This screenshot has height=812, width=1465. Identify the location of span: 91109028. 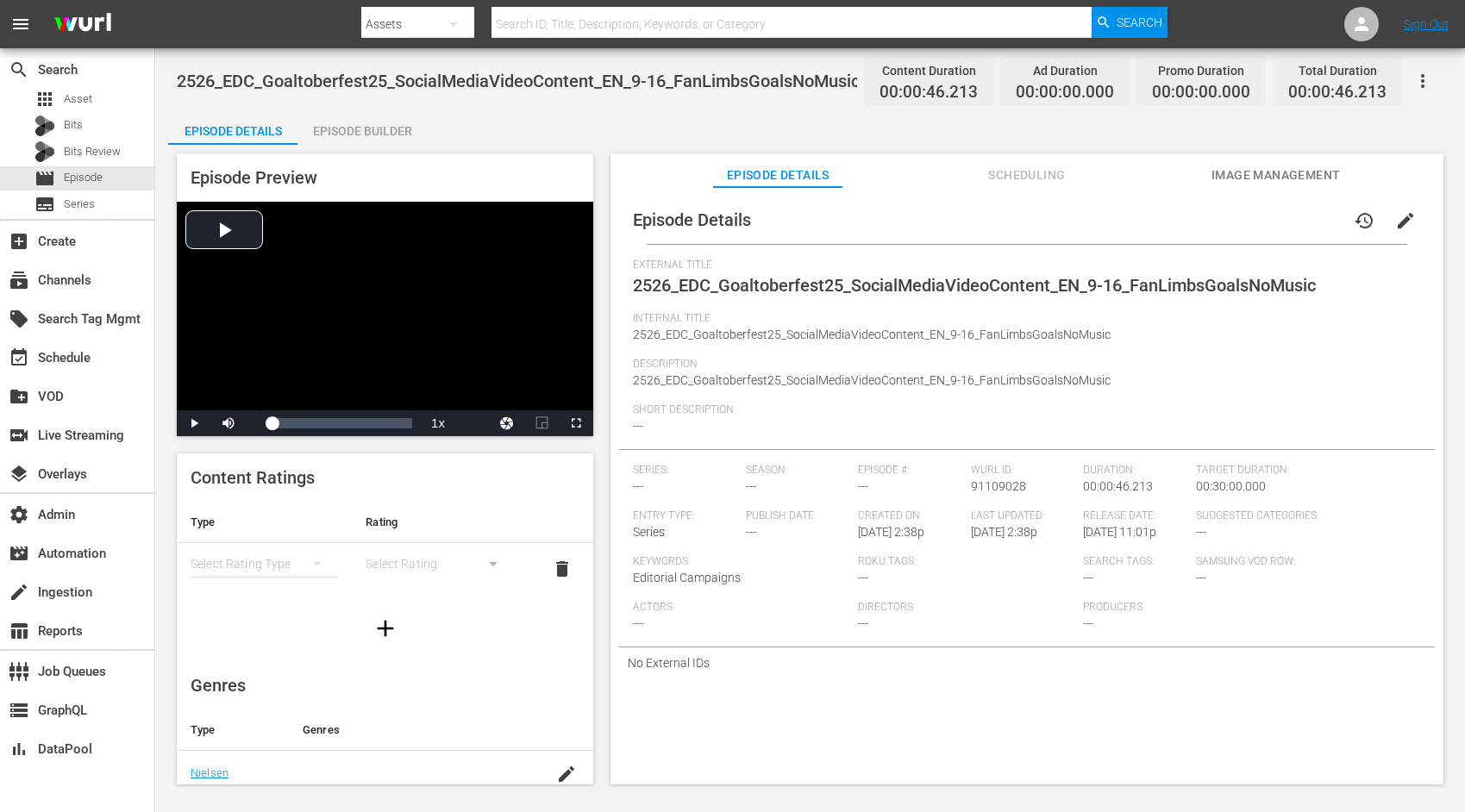
(999, 486).